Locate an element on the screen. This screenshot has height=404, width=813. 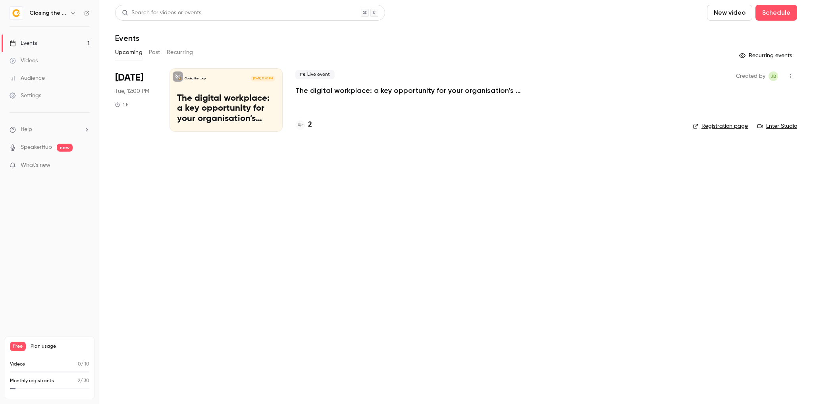
h6: Closing the Loop is located at coordinates (48, 13).